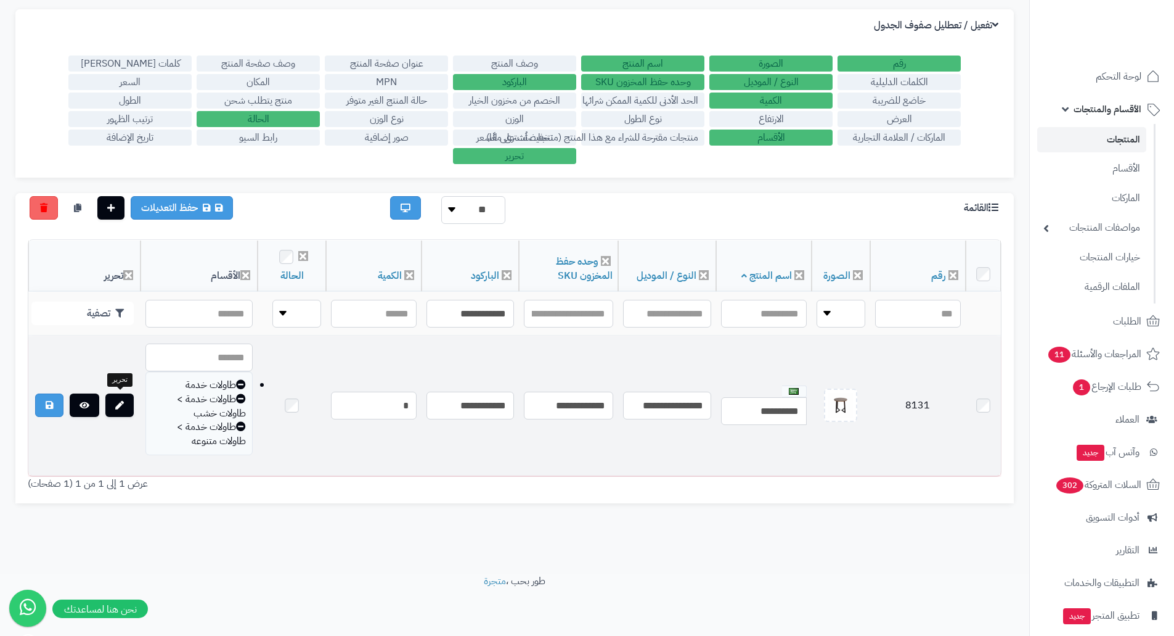 This screenshot has width=1174, height=636. What do you see at coordinates (130, 137) in the screenshot?
I see `label: تاريخ الإضافة` at bounding box center [130, 137].